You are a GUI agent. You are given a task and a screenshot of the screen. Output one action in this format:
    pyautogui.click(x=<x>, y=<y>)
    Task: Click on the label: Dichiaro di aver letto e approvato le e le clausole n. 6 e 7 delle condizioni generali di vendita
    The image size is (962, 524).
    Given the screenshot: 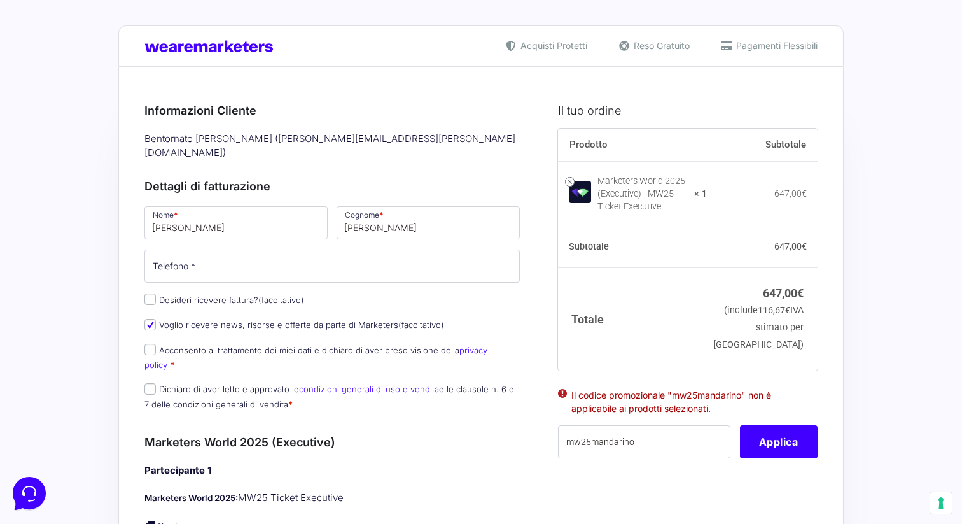 What is the action you would take?
    pyautogui.click(x=329, y=396)
    